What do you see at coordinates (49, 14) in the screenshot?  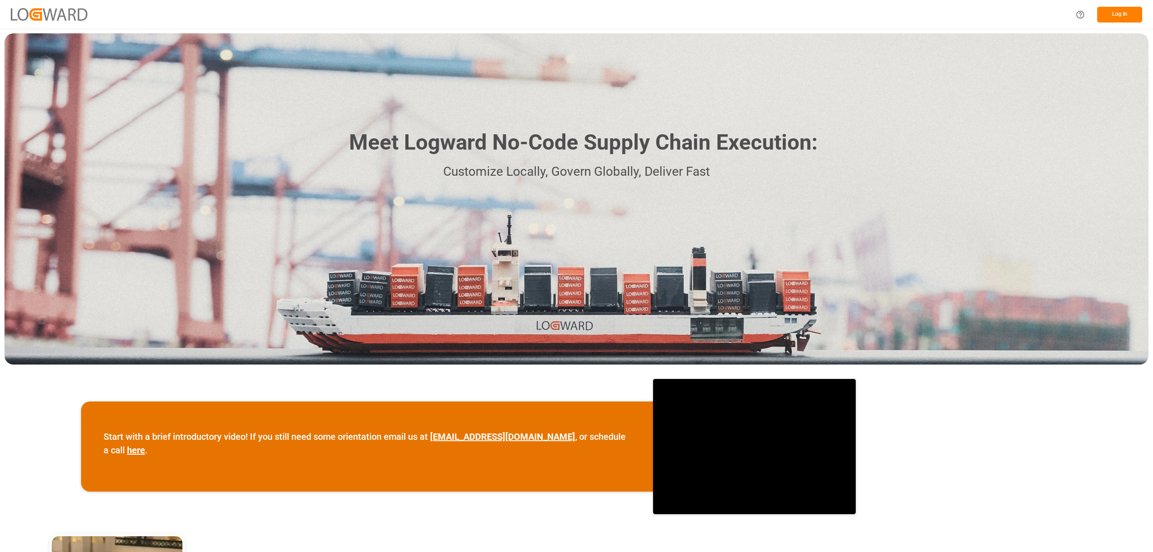 I see `img: Logward_new_orange.png` at bounding box center [49, 14].